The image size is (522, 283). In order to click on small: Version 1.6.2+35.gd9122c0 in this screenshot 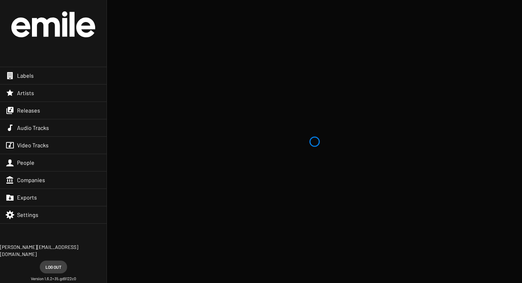, I will do `click(53, 279)`.